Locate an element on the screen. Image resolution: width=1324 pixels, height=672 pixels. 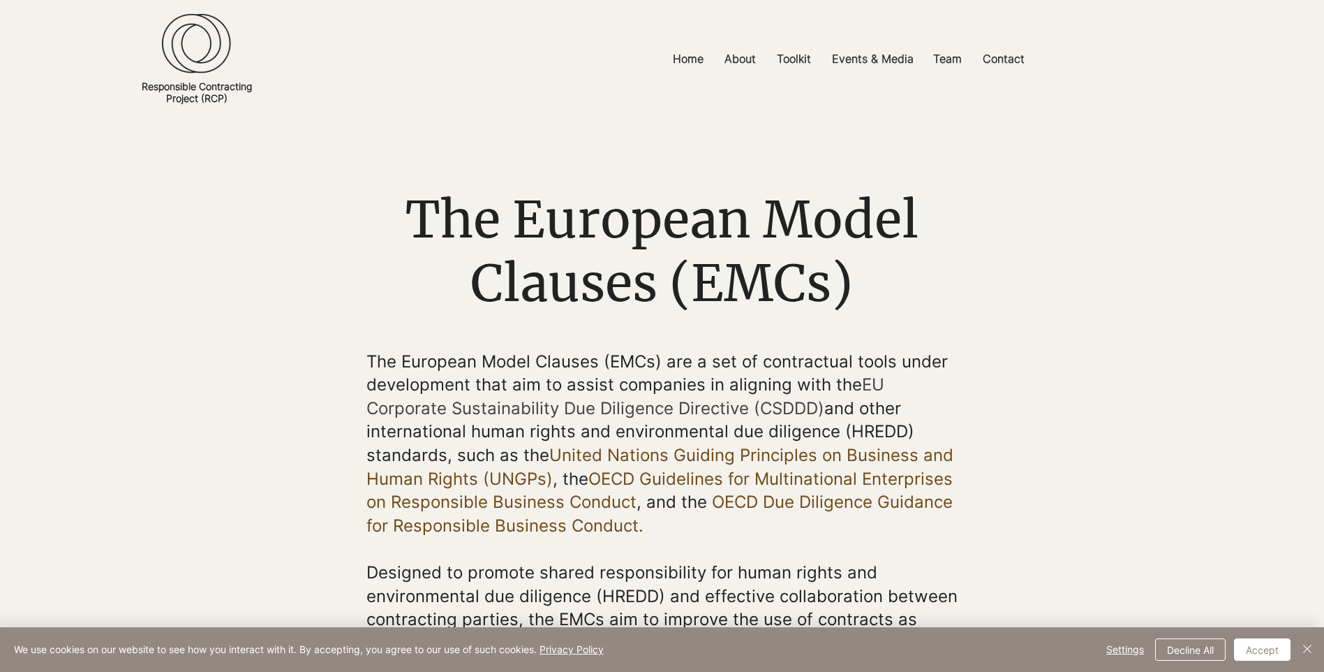
a: United Nations Guiding Principles on Business and Human Rights (UNGPs) is located at coordinates (660, 466).